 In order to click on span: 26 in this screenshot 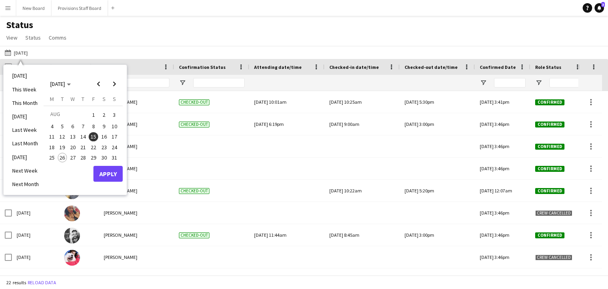, I will do `click(62, 157)`.